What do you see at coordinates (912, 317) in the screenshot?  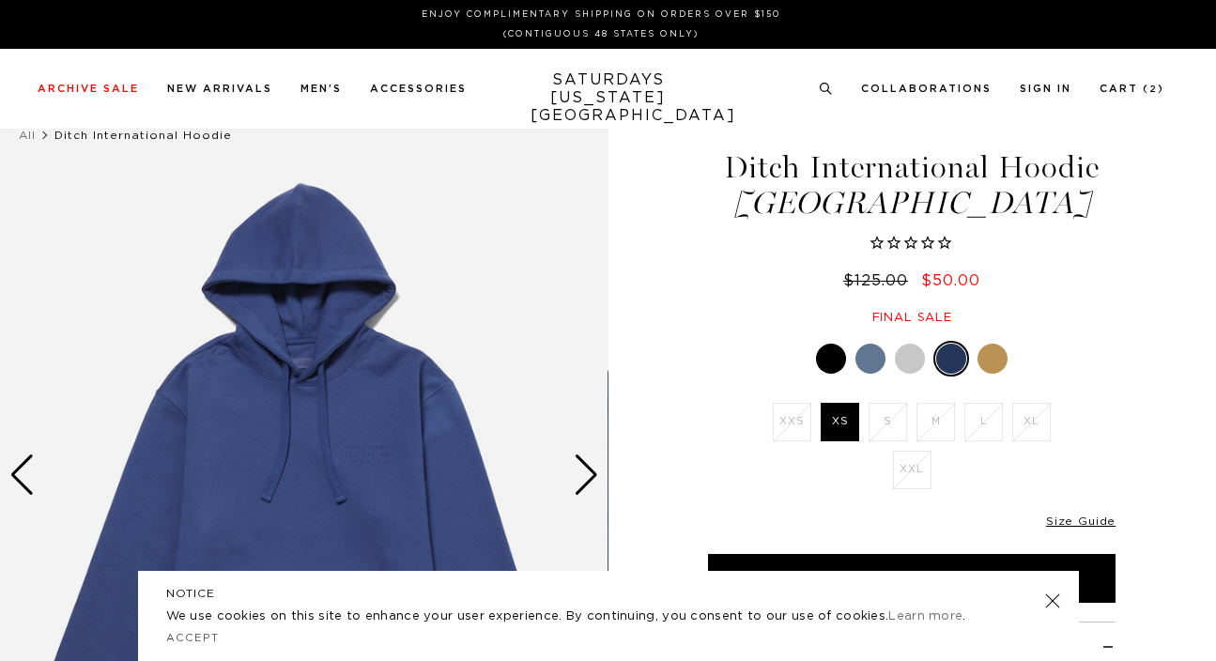 I see `div: Final sale` at bounding box center [912, 317].